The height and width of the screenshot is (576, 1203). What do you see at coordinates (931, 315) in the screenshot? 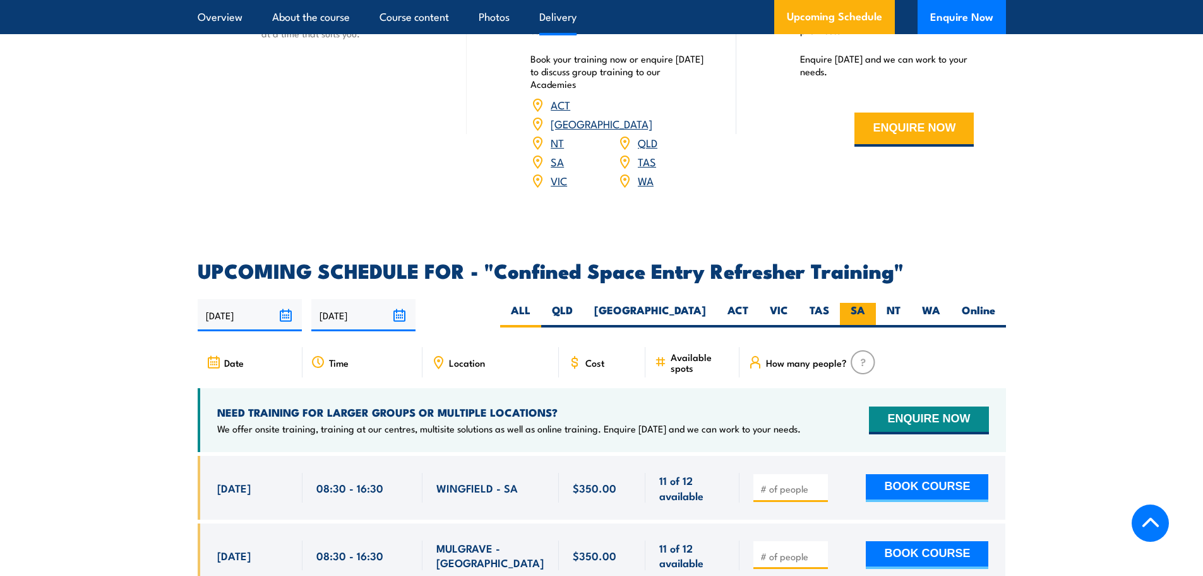
I see `label: WA` at bounding box center [931, 315].